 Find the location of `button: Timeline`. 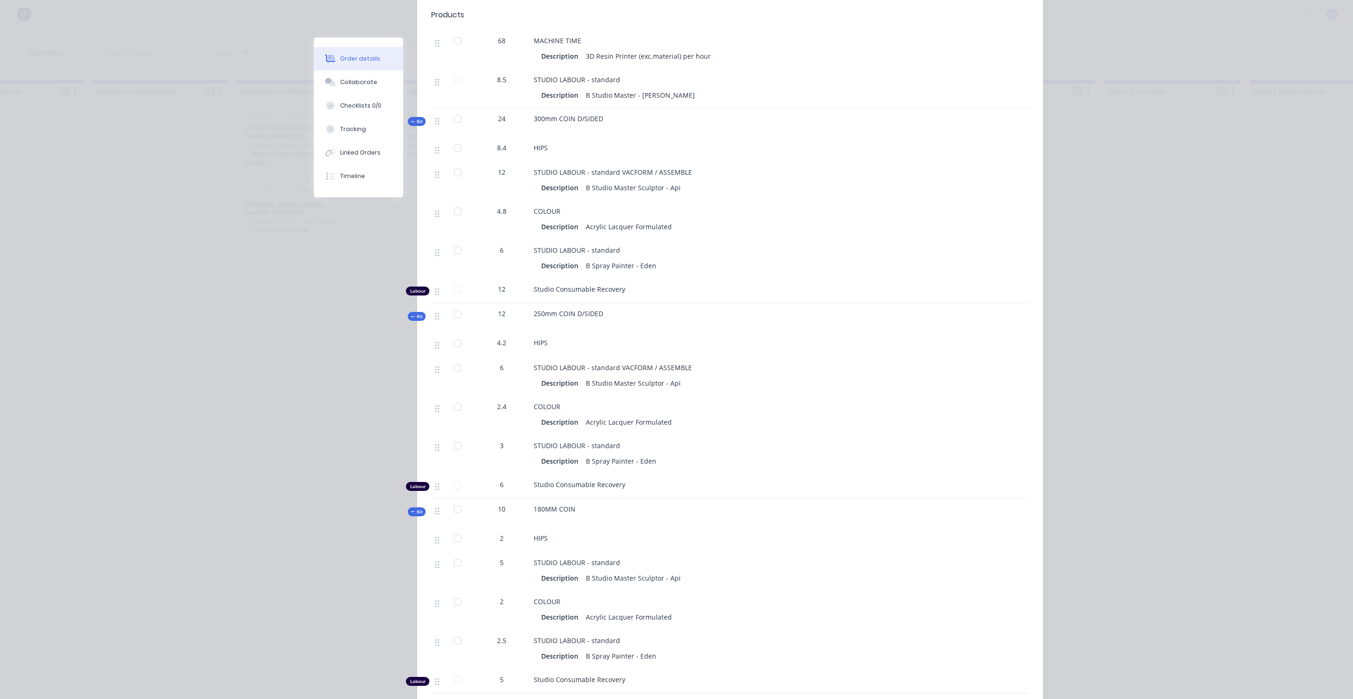

button: Timeline is located at coordinates (359, 176).